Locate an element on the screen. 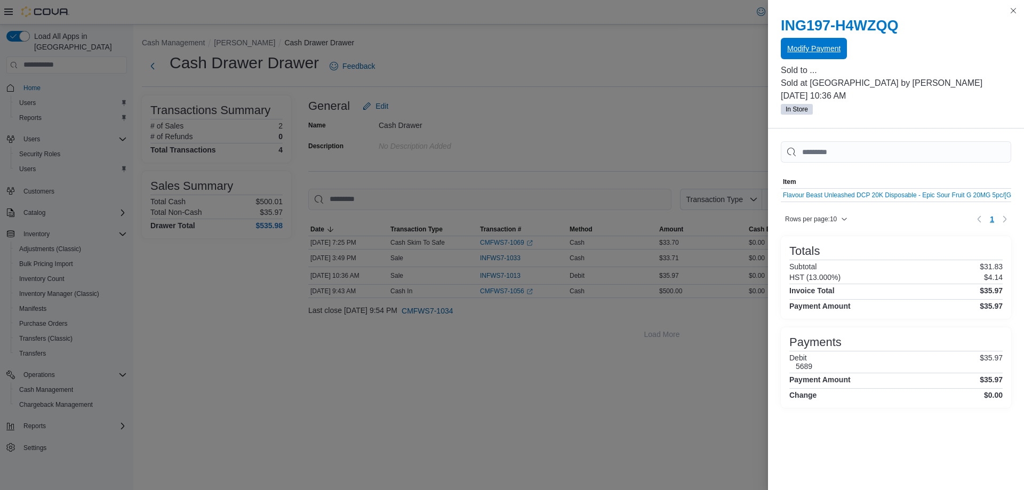  button: Close this dialog is located at coordinates (1013, 11).